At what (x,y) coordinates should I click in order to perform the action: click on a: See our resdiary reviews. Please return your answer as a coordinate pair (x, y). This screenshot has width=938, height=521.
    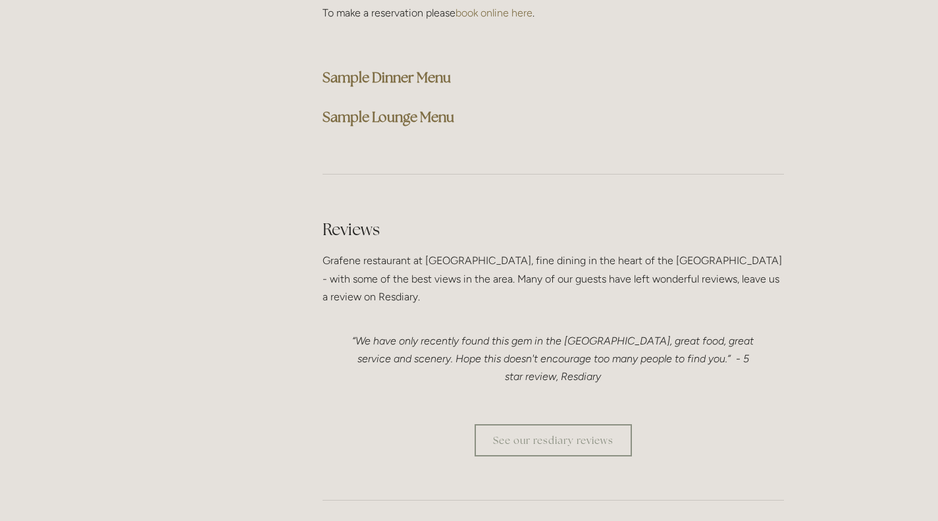
    Looking at the image, I should click on (553, 440).